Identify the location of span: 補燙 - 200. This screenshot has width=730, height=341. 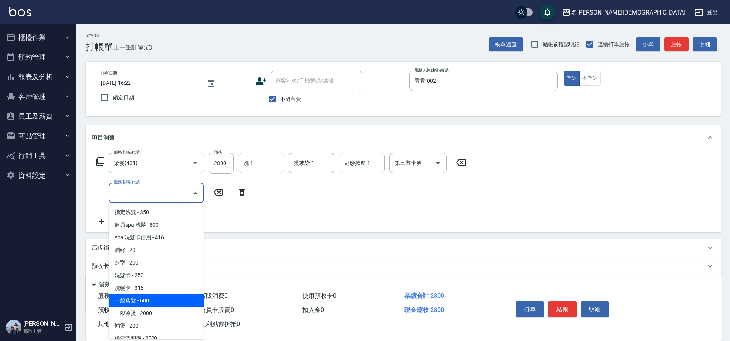
(156, 326).